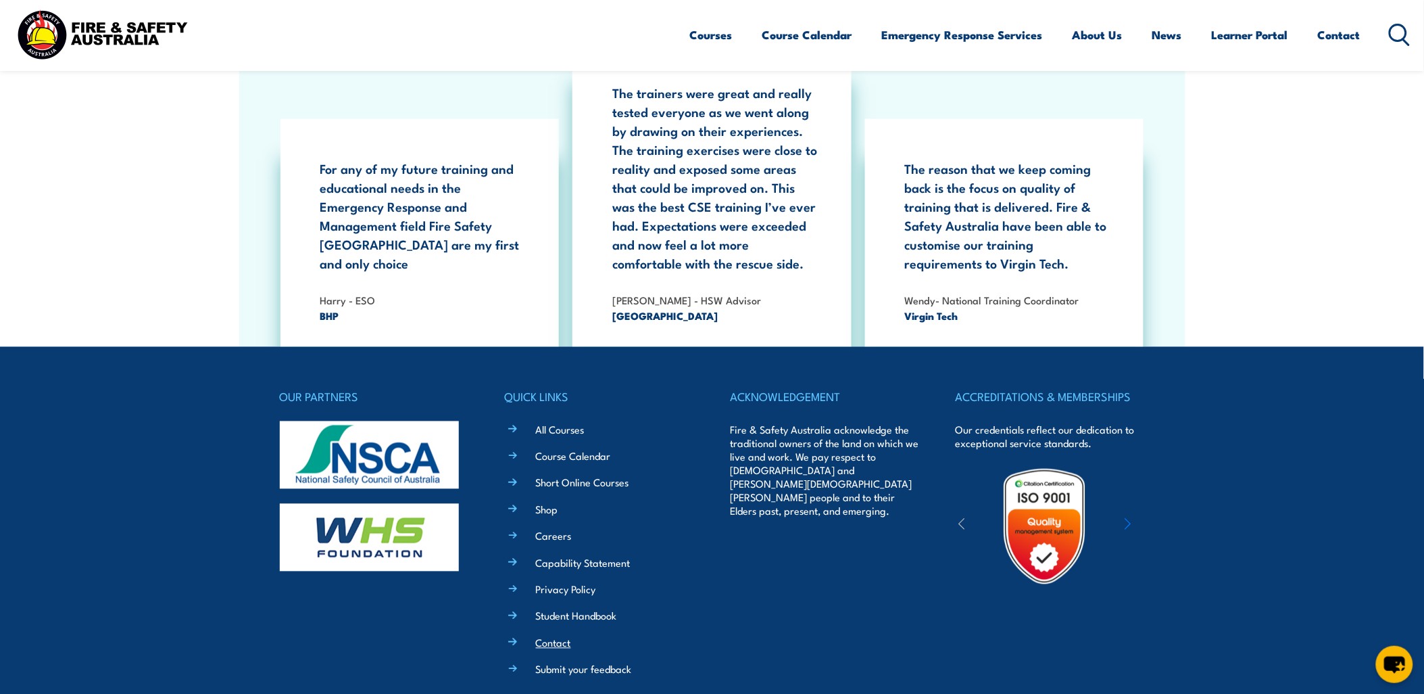 The image size is (1424, 694). What do you see at coordinates (566, 589) in the screenshot?
I see `a: Privacy Policy` at bounding box center [566, 589].